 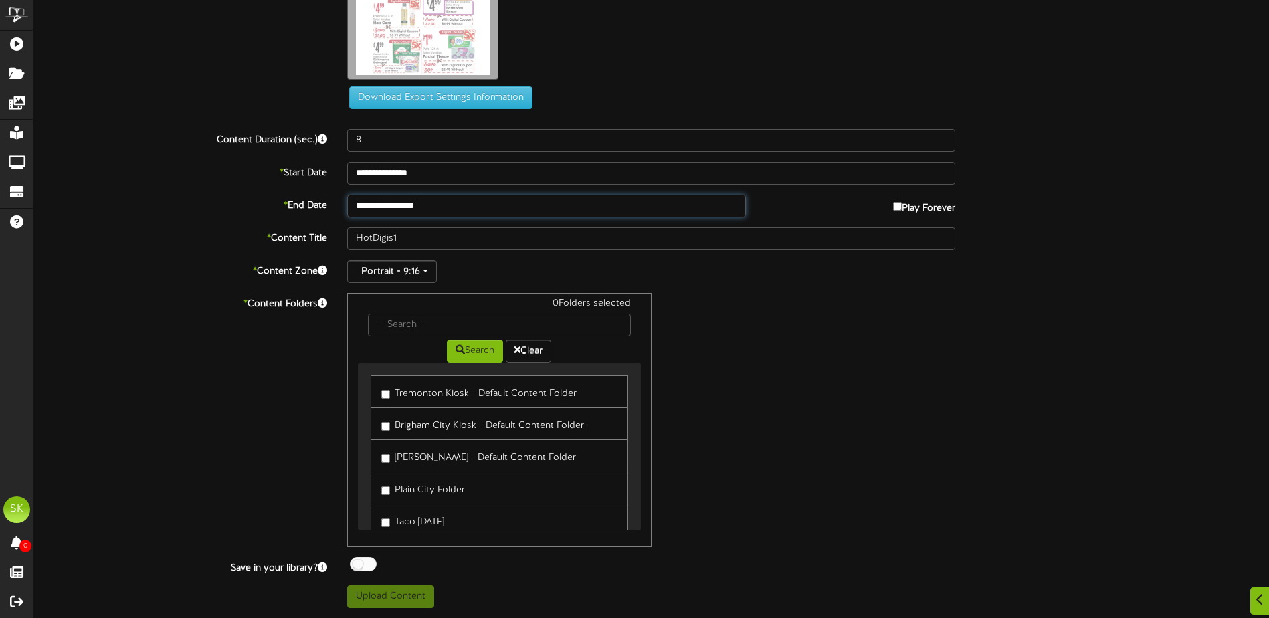 What do you see at coordinates (651, 239) in the screenshot?
I see `input: Title of this Content` at bounding box center [651, 239].